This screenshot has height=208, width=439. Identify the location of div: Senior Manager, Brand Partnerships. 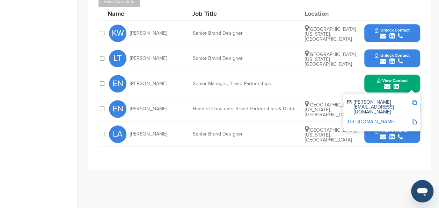
(245, 84).